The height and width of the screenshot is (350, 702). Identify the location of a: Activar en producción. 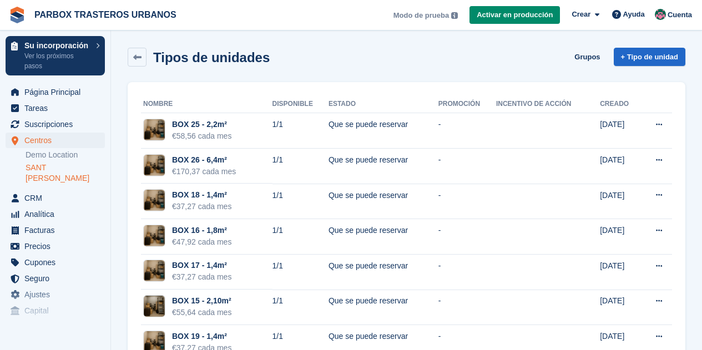
(514, 15).